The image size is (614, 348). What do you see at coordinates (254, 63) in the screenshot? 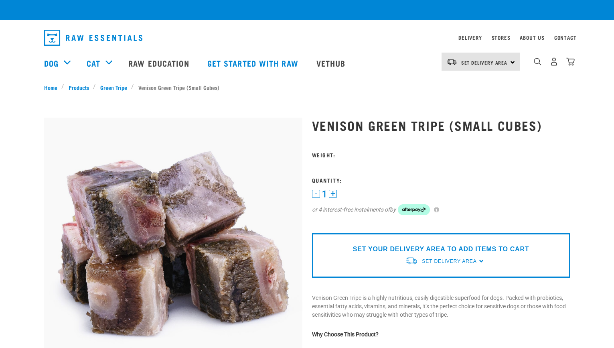
I see `a: Get started with Raw` at bounding box center [254, 63].